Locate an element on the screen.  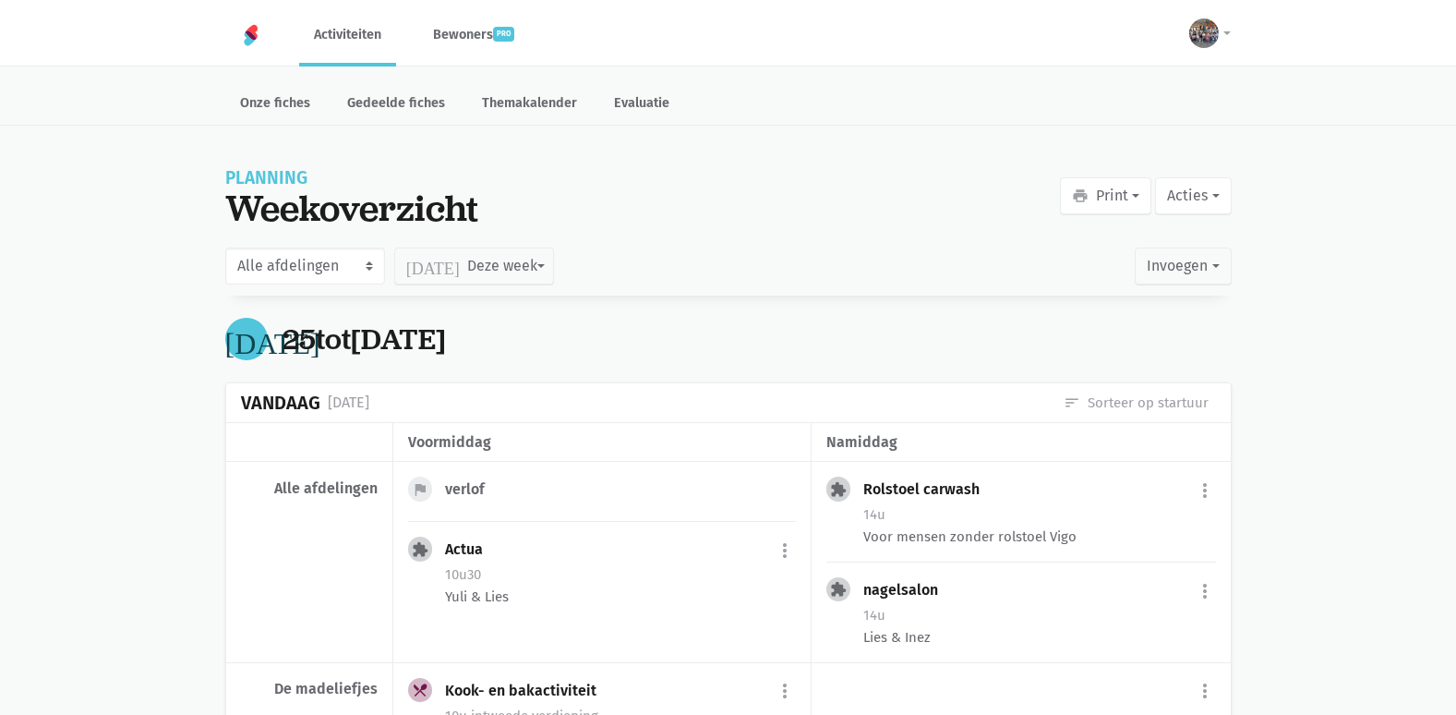
a: Bewonerspro is located at coordinates (474, 34).